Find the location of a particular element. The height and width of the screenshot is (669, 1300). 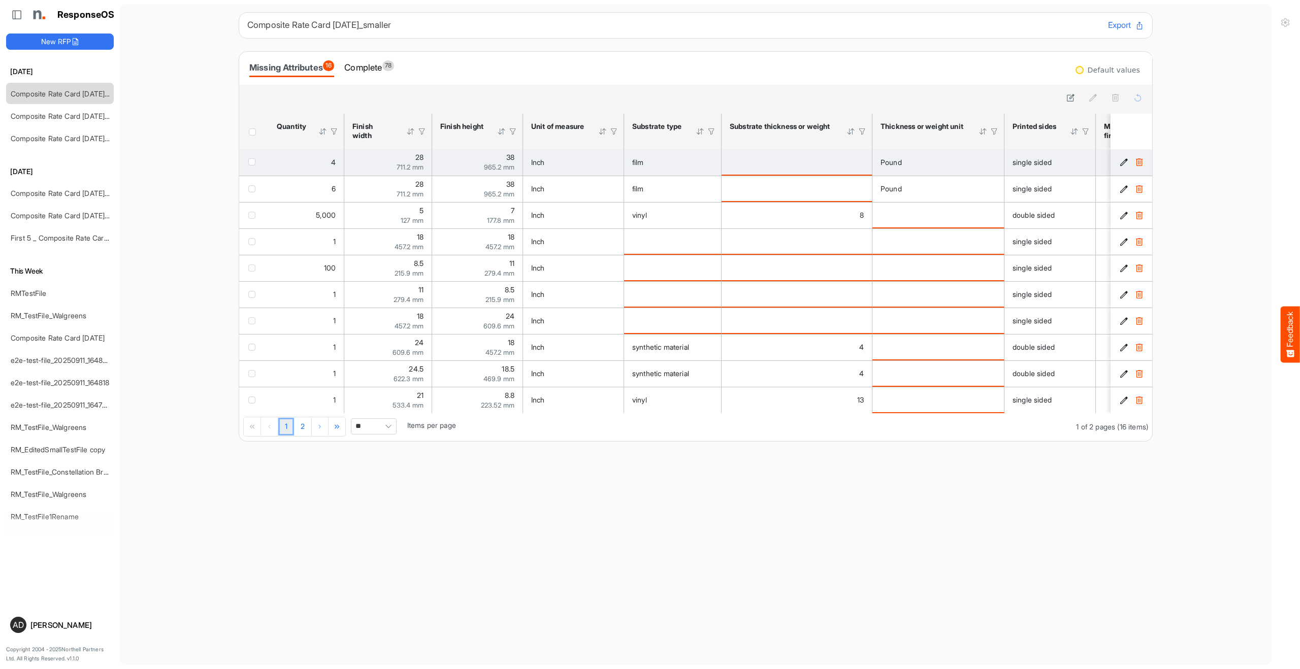

td: 4 is template cell Column Header httpsnorthellcomontologiesmapping-rulesmaterialhasmaterialthickn... is located at coordinates (797, 374).